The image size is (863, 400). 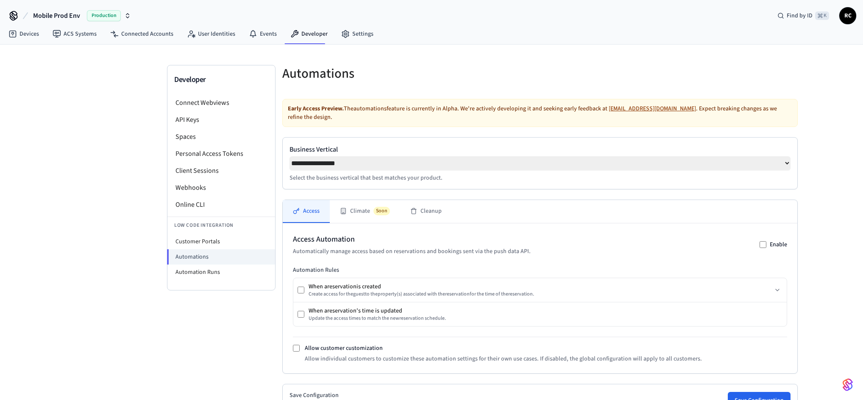 What do you see at coordinates (221, 241) in the screenshot?
I see `li: Customer Portals` at bounding box center [221, 241].